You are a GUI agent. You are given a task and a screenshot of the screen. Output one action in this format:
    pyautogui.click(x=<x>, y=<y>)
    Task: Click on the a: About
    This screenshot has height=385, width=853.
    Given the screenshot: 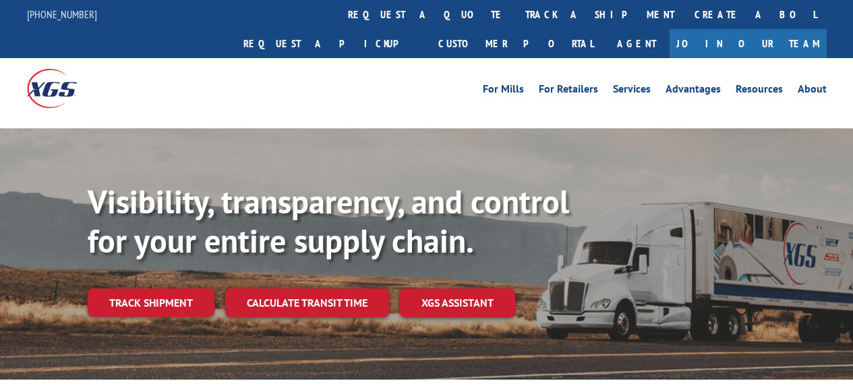 What is the action you would take?
    pyautogui.click(x=812, y=91)
    